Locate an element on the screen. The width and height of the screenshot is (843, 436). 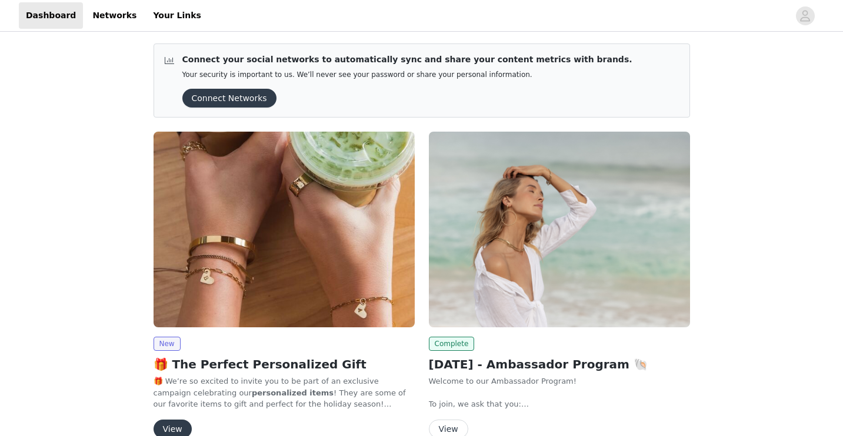
p: Your security is important to us. We’ll never see your password or share your personal information. is located at coordinates (407, 75).